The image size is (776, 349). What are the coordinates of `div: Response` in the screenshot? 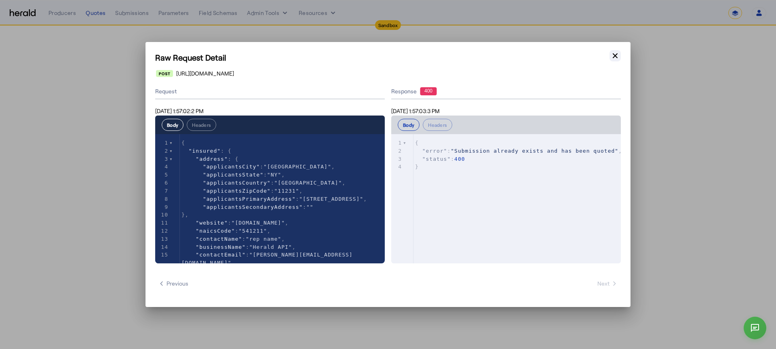 It's located at (506, 91).